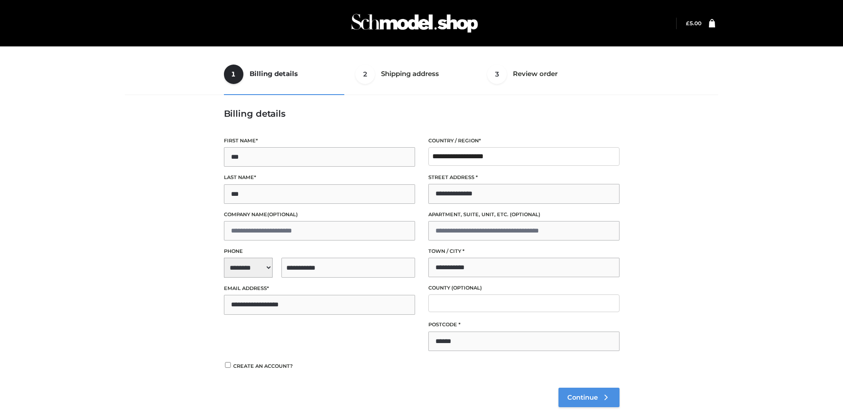 This screenshot has height=416, width=843. I want to click on input: Create an account?, so click(228, 365).